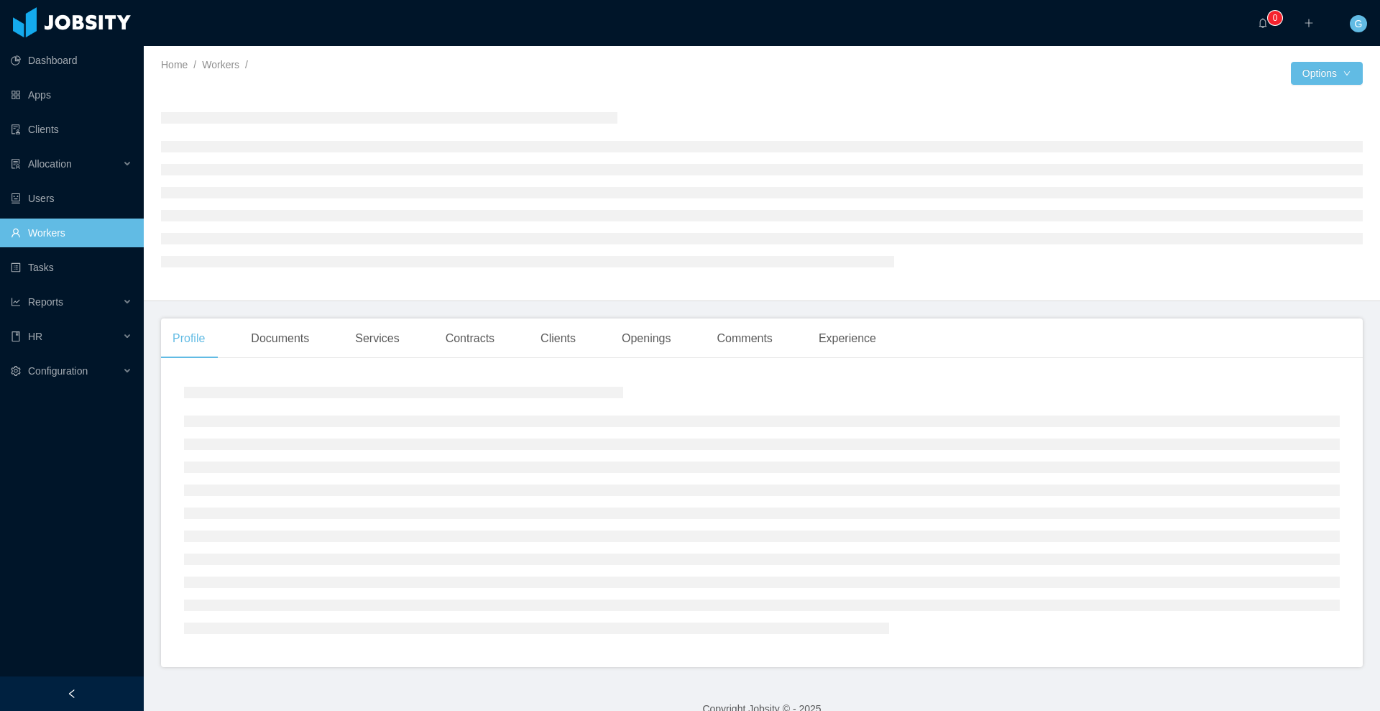  What do you see at coordinates (16, 164) in the screenshot?
I see `i: icon: solution` at bounding box center [16, 164].